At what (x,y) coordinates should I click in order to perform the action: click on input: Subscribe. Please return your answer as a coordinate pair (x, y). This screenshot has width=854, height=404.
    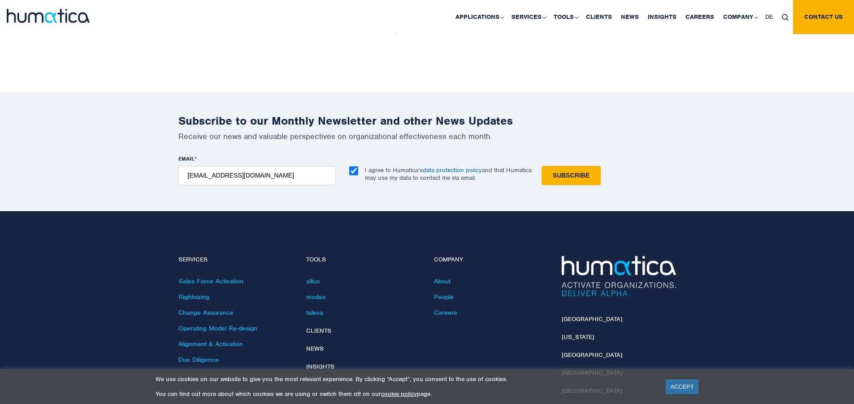
    Looking at the image, I should click on (571, 175).